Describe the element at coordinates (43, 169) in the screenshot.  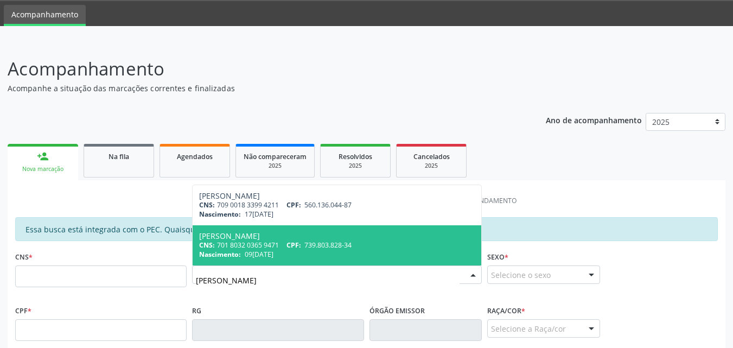
I see `div: Nova marcação` at that location.